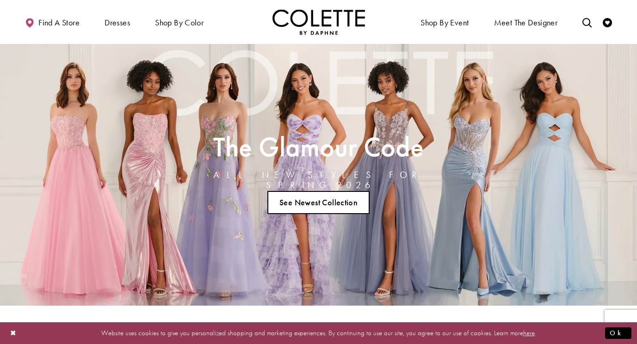  What do you see at coordinates (13, 333) in the screenshot?
I see `button: Close Dialog` at bounding box center [13, 333].